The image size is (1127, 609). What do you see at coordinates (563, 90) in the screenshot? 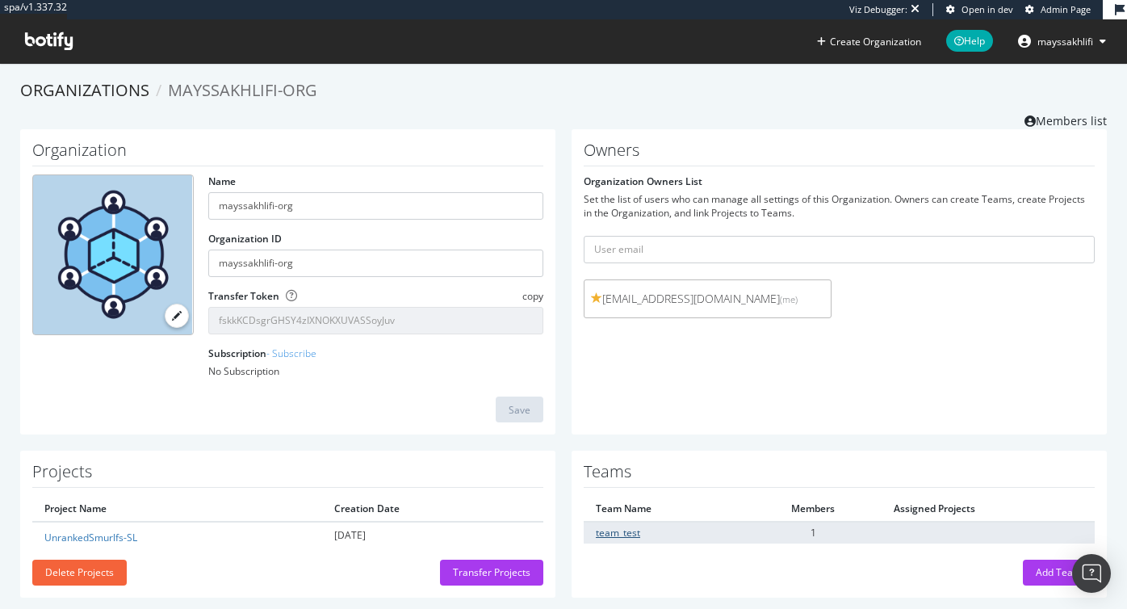
I see `ol: breadcrumbs` at bounding box center [563, 90].